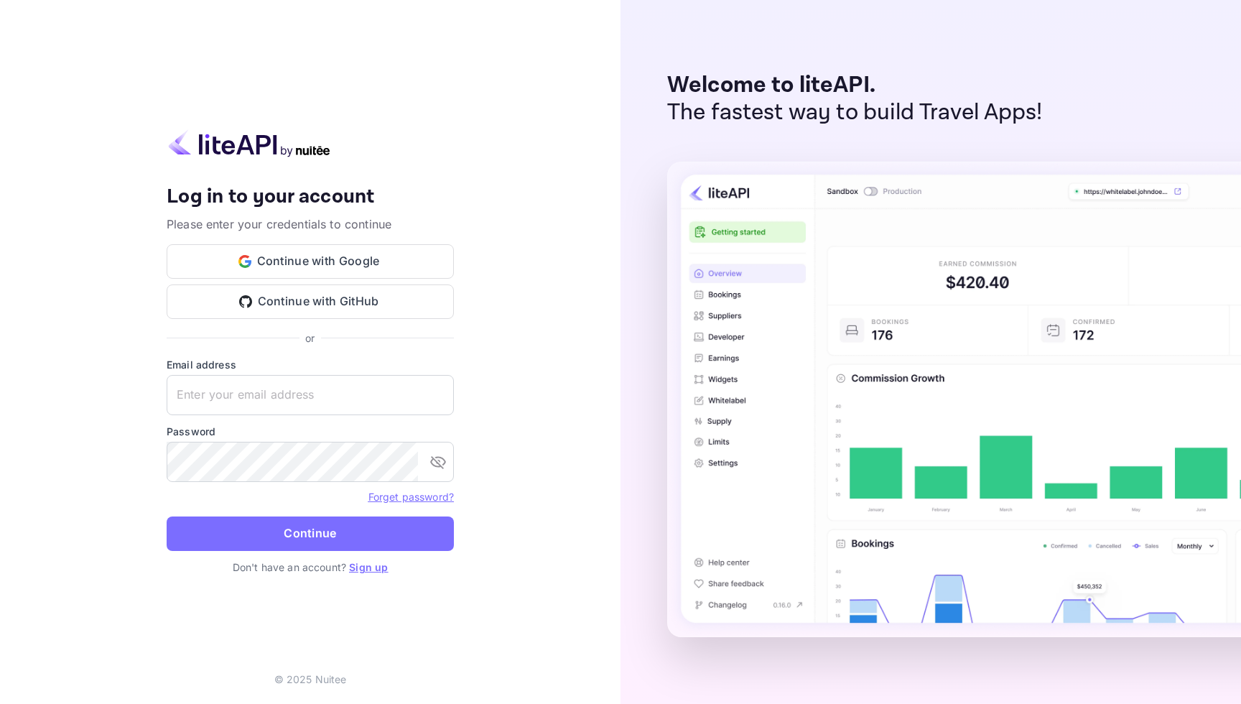  Describe the element at coordinates (411, 496) in the screenshot. I see `a: Forget password?` at that location.